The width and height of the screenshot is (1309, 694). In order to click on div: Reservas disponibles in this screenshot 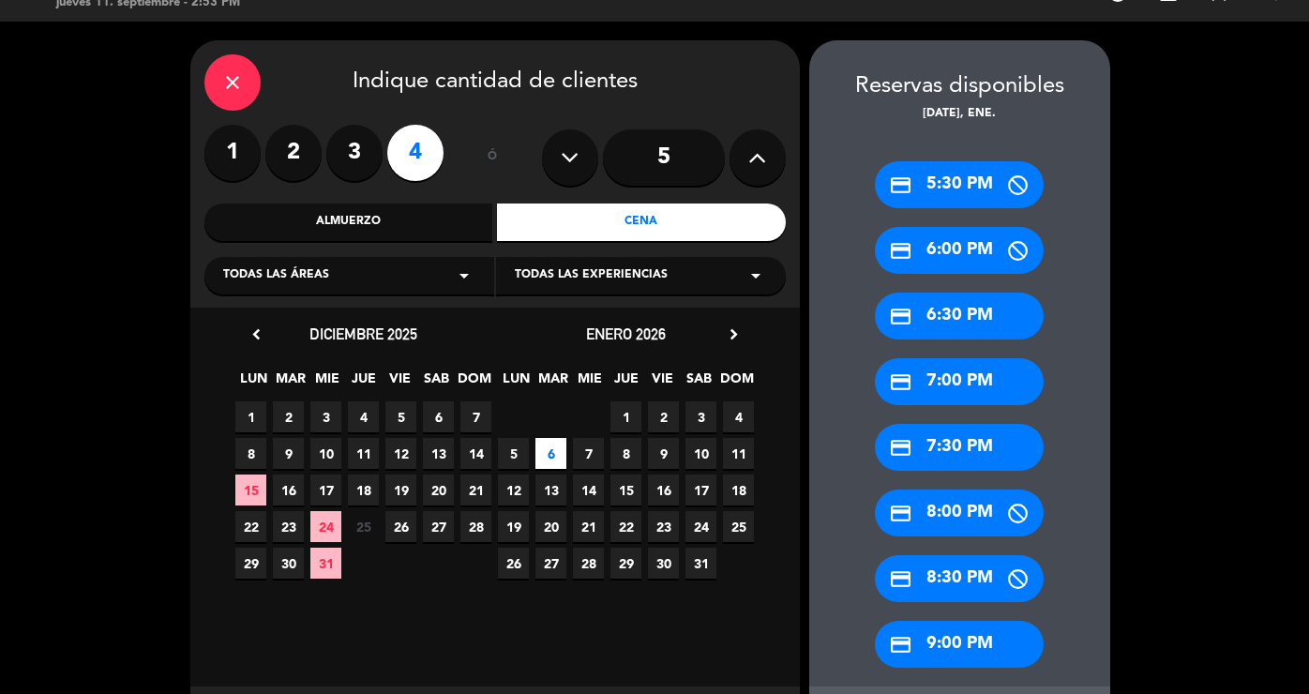, I will do `click(960, 86)`.